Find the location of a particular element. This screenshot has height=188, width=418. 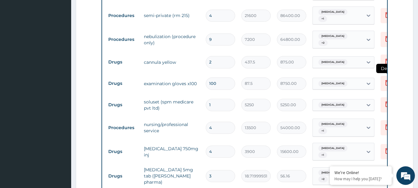

td: soluset (spm medicare pvt ltd) is located at coordinates (172, 105).